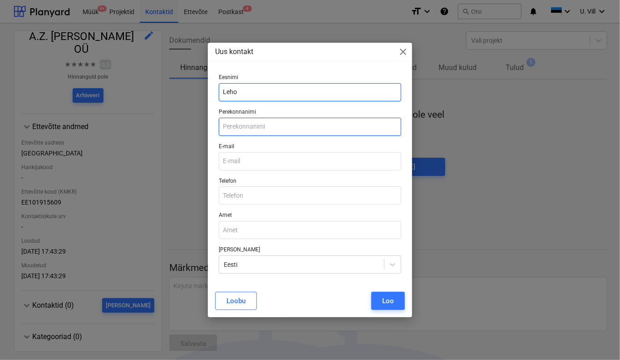 This screenshot has height=360, width=620. I want to click on input: Telefon, so click(310, 195).